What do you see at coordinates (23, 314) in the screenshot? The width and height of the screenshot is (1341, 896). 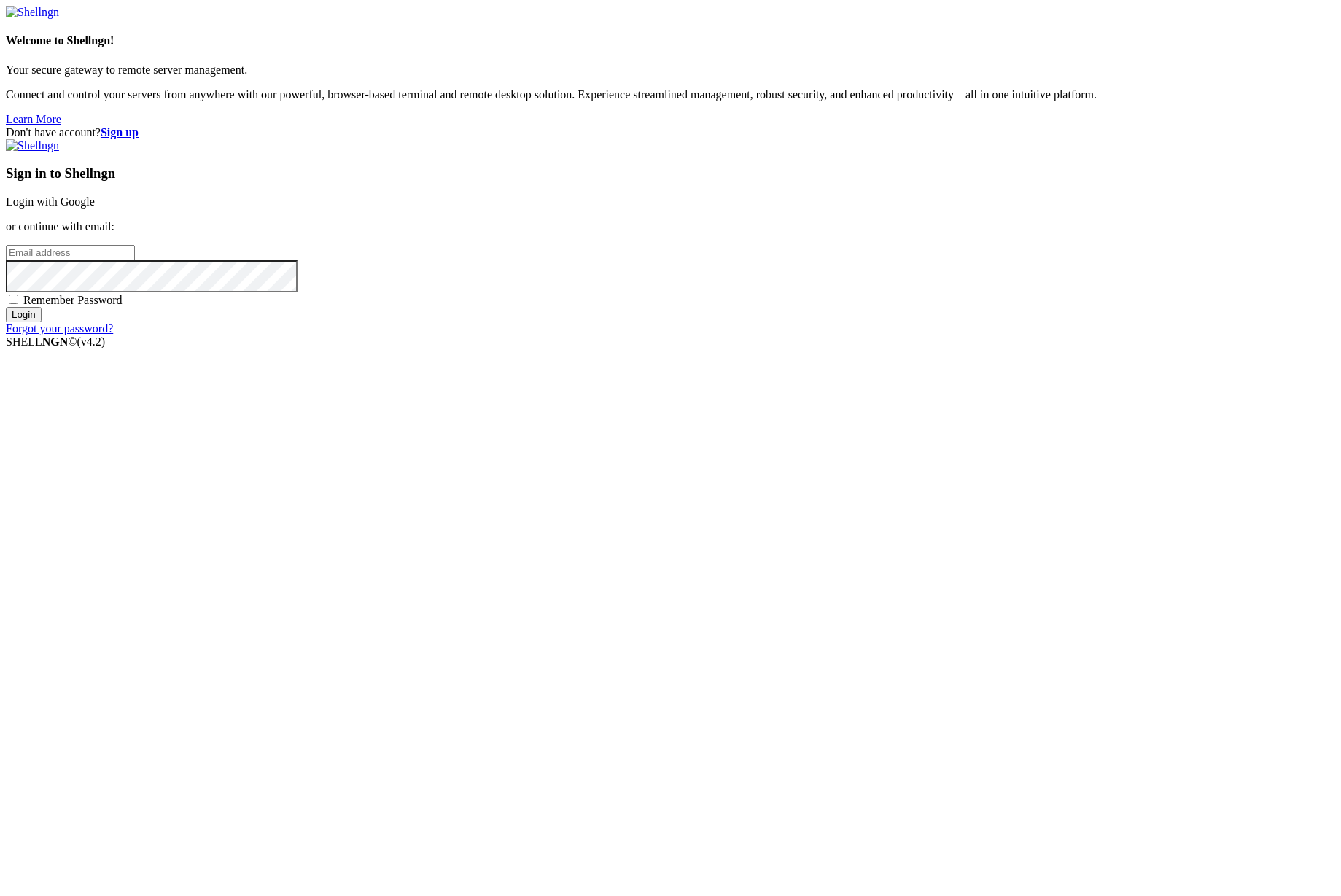 I see `input: Login` at bounding box center [23, 314].